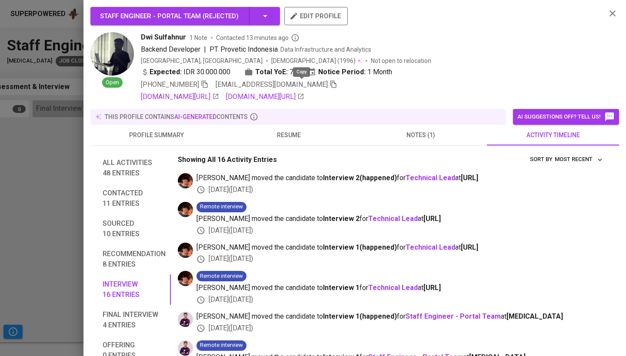 This screenshot has height=356, width=626. Describe the element at coordinates (198, 38) in the screenshot. I see `span: 1 Note` at that location.